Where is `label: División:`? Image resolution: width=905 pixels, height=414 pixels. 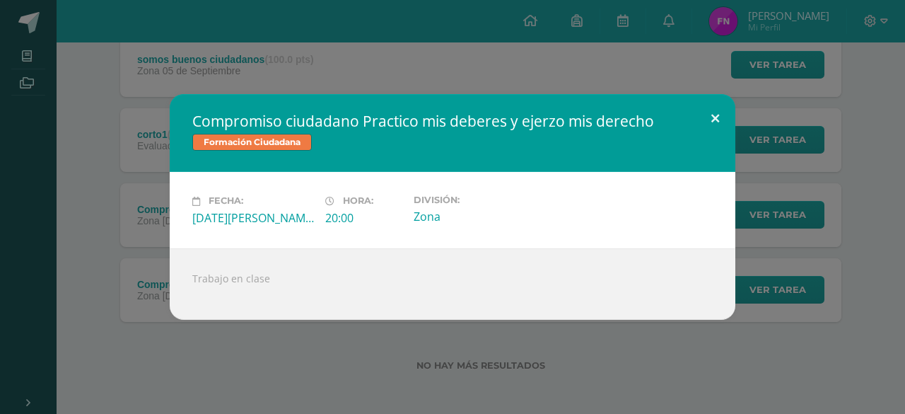 label: División: is located at coordinates (474, 199).